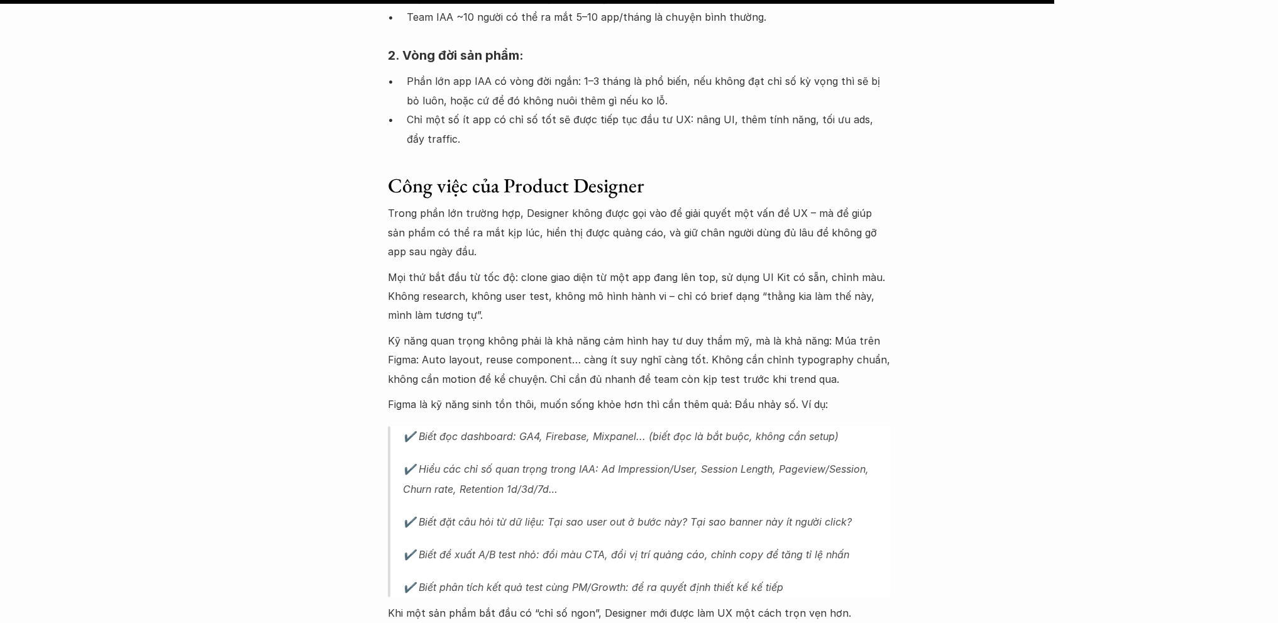 The height and width of the screenshot is (623, 1278). What do you see at coordinates (647, 554) in the screenshot?
I see `p: ✔️ Biết đề xuất A/B test nhỏ: đổi màu CTA, đổi vị trí quảng cáo, chỉnh copy để tăng tỉ lệ nhấn` at bounding box center [647, 554].